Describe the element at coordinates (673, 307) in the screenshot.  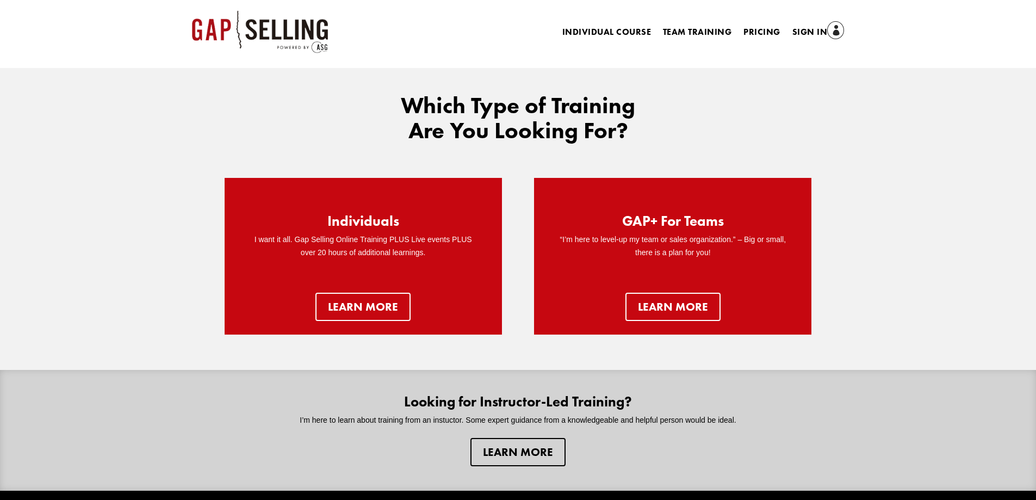
I see `a: learn more` at that location.